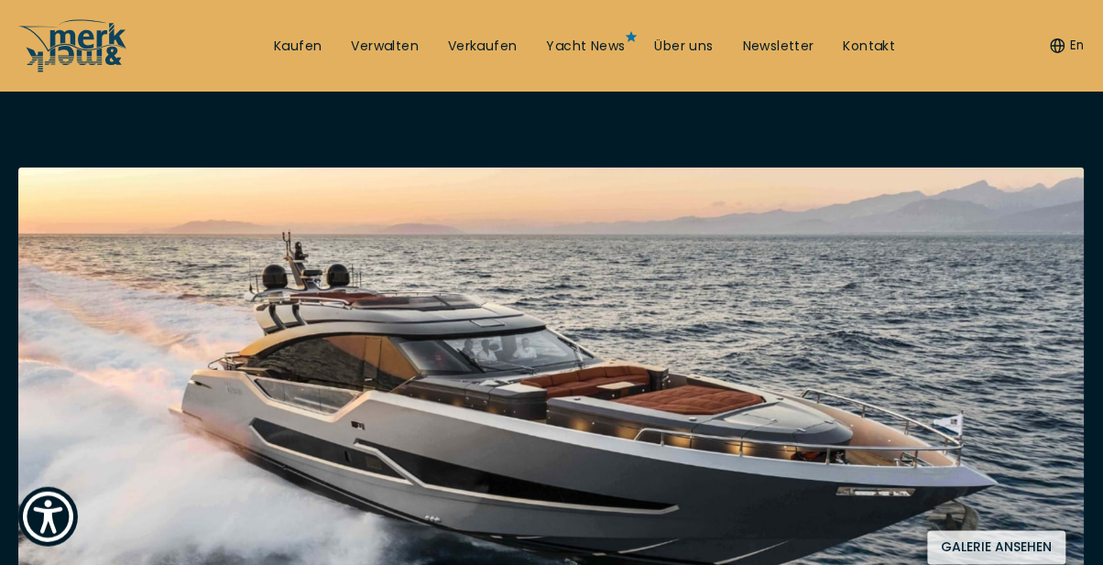 This screenshot has height=565, width=1103. I want to click on a: Verkaufen, so click(483, 47).